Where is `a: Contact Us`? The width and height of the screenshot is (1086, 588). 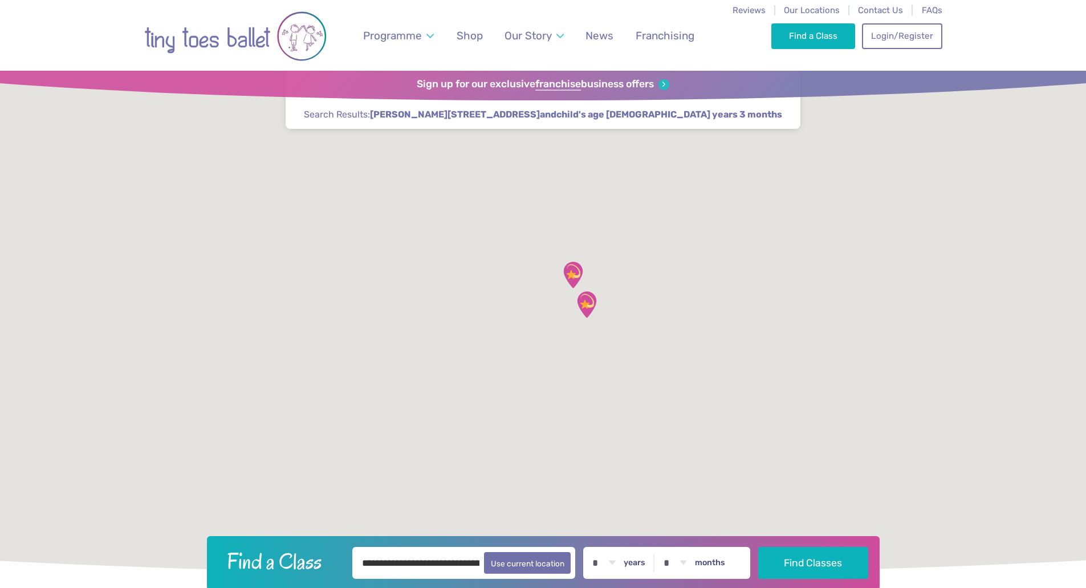
a: Contact Us is located at coordinates (880, 10).